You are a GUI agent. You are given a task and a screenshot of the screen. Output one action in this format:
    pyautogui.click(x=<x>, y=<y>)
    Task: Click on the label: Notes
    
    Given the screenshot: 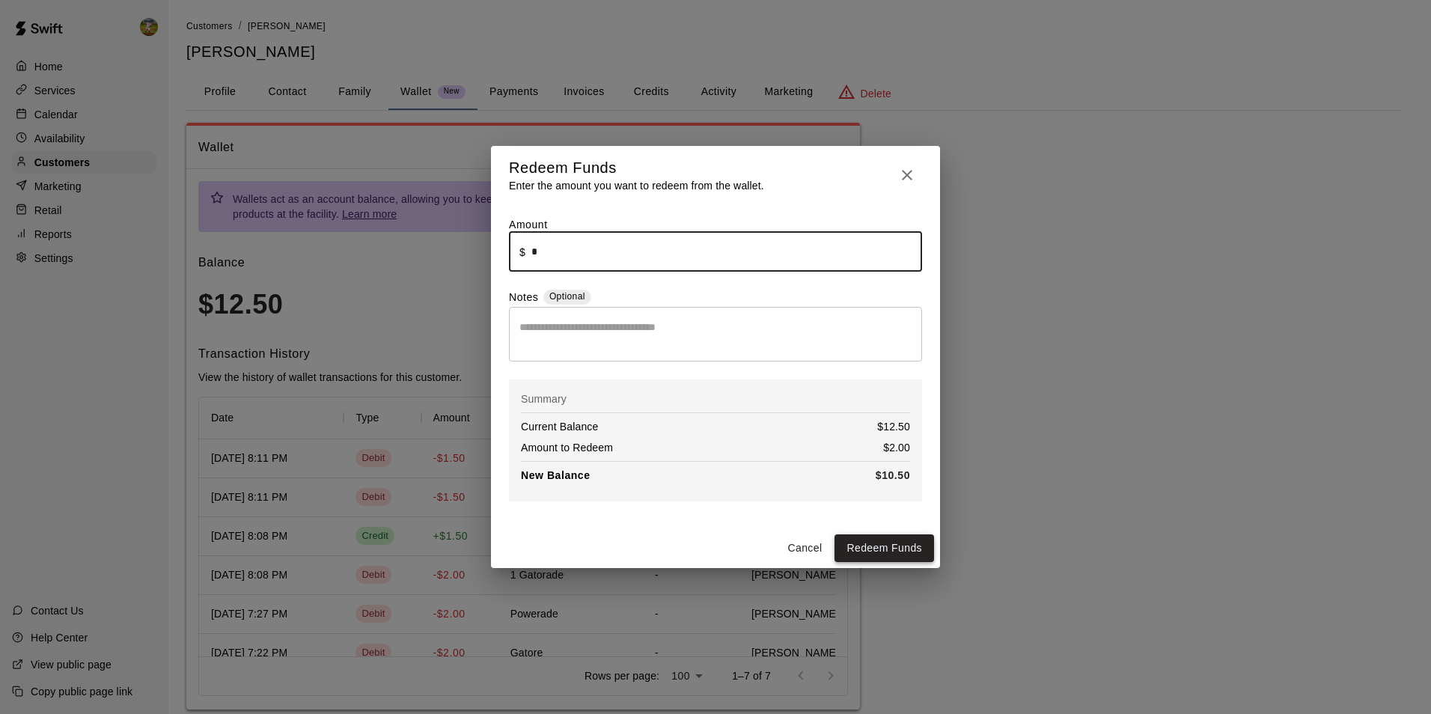 What is the action you would take?
    pyautogui.click(x=523, y=298)
    